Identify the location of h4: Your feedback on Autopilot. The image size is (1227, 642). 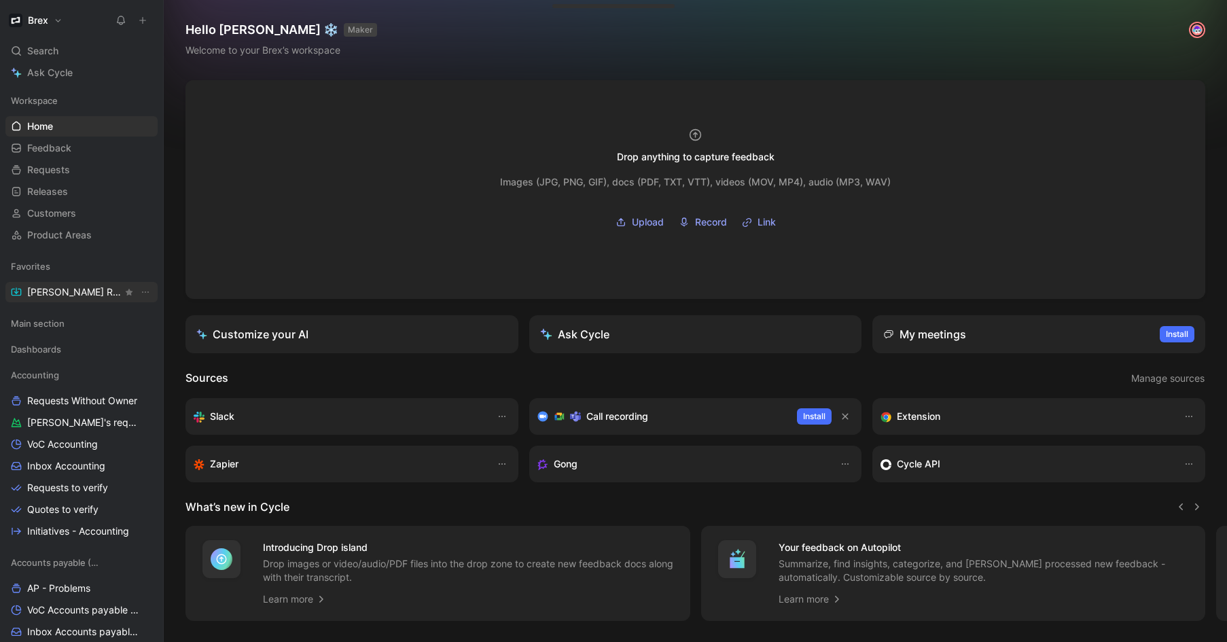
(984, 547).